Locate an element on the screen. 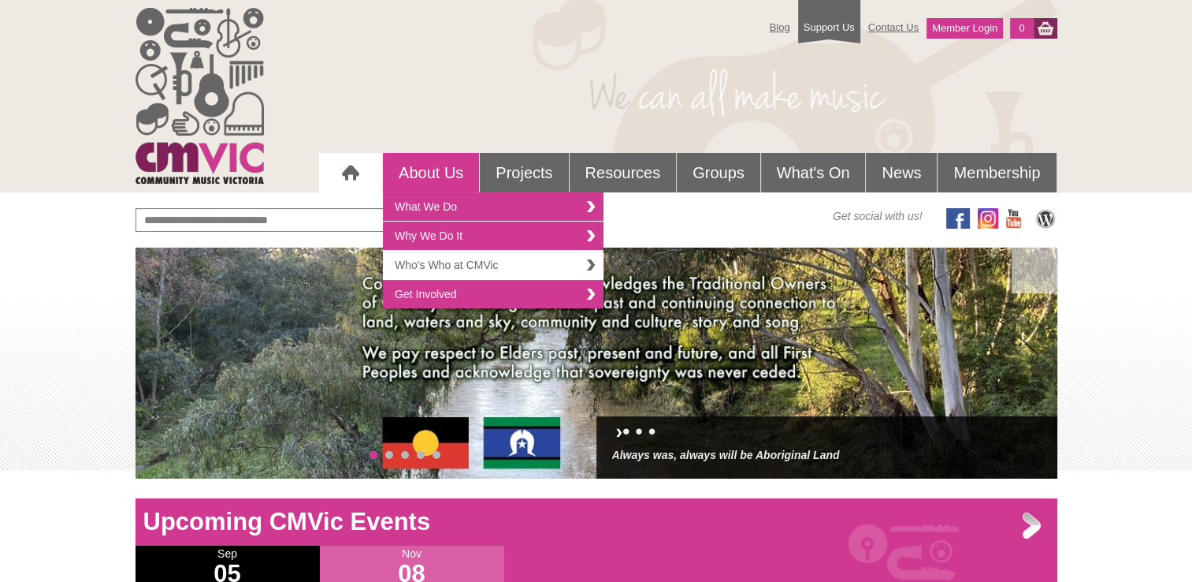  a: Resources is located at coordinates (623, 173).